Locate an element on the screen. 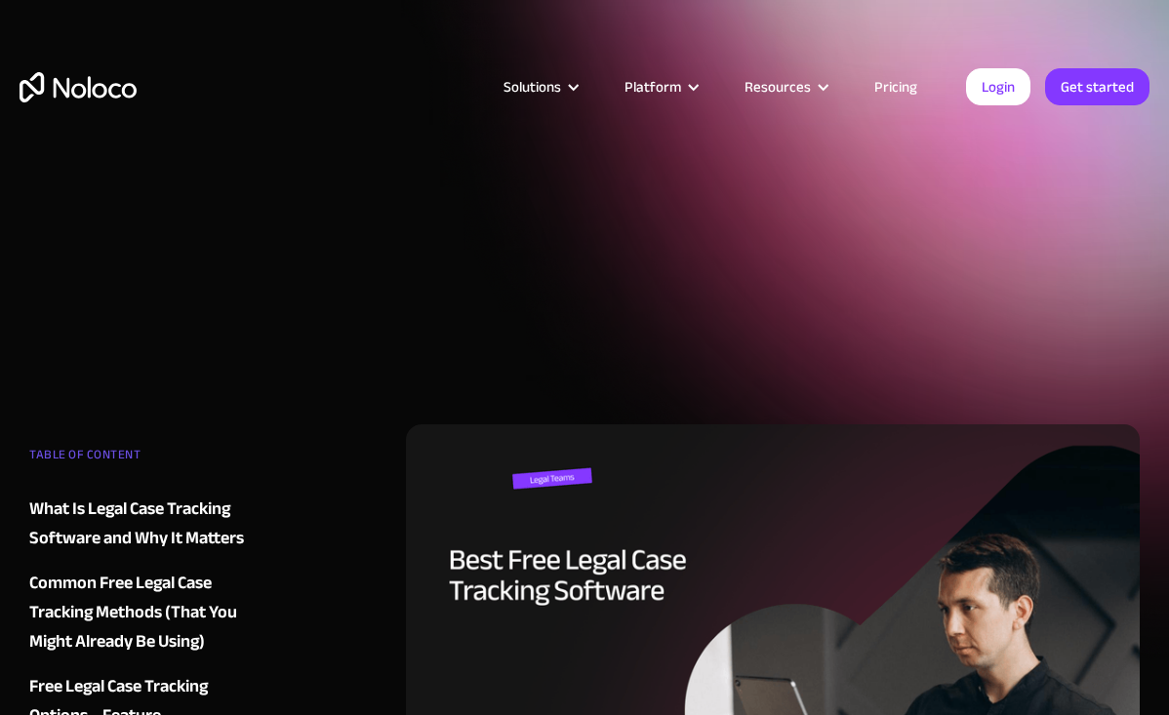 The width and height of the screenshot is (1169, 715). a: Pricing is located at coordinates (896, 87).